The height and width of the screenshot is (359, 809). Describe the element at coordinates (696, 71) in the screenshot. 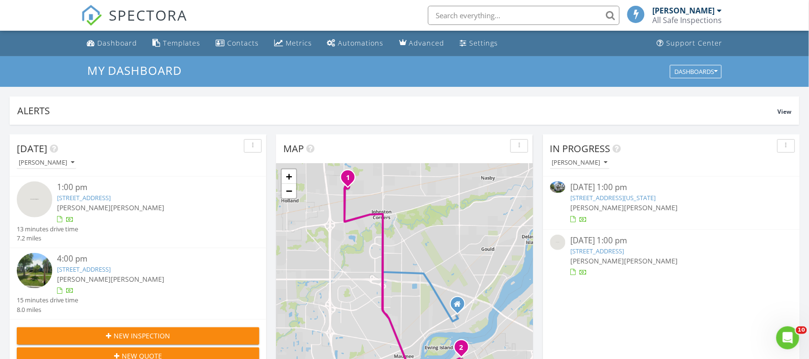

I see `button: Dashboards` at that location.